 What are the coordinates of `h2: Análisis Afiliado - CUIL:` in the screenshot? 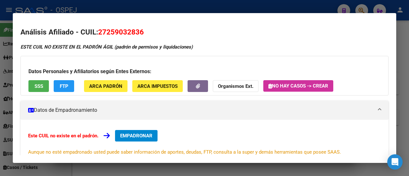 It's located at (205, 32).